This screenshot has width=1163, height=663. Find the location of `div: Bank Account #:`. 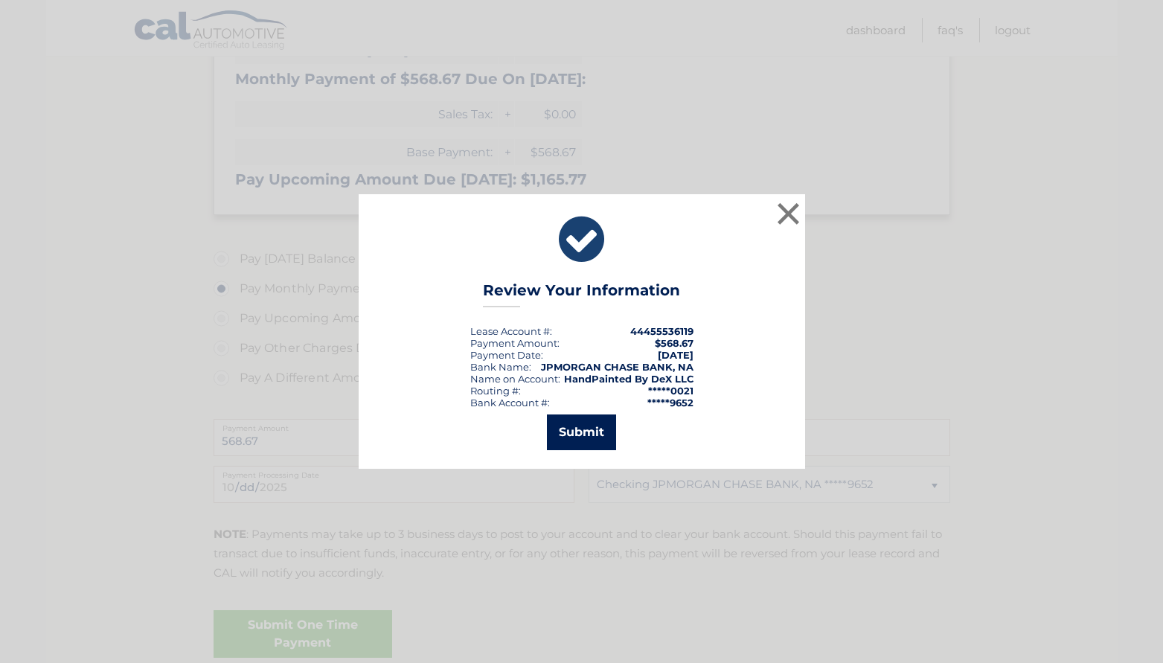

div: Bank Account #: is located at coordinates (510, 402).